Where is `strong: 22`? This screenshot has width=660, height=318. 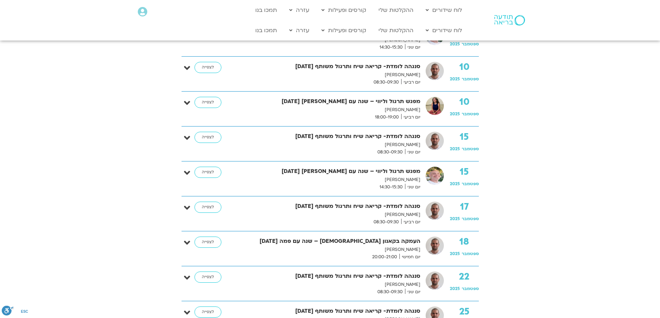 strong: 22 is located at coordinates (464, 277).